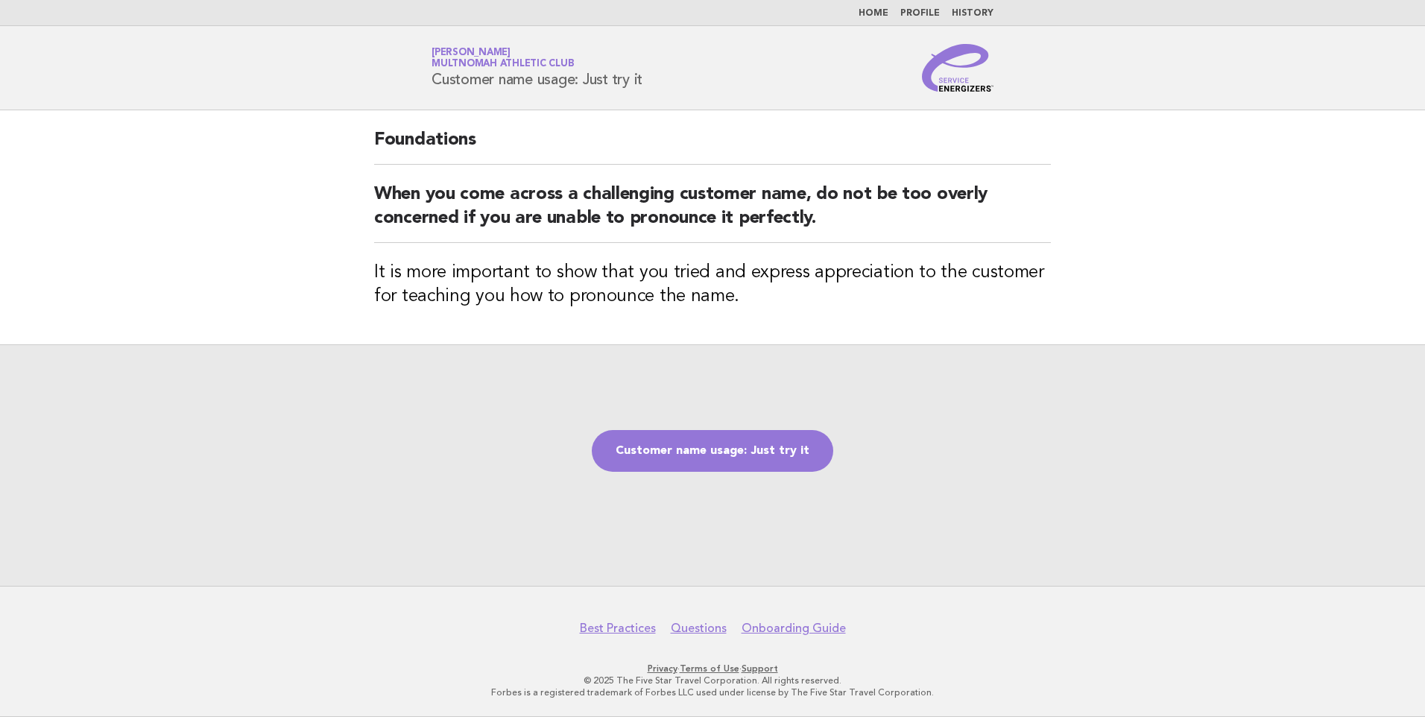 This screenshot has height=717, width=1425. What do you see at coordinates (710, 669) in the screenshot?
I see `a: Terms of Use` at bounding box center [710, 669].